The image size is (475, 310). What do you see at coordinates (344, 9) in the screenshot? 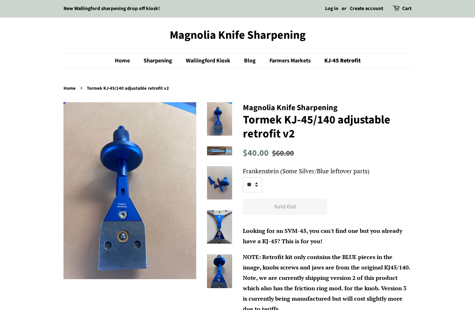
I see `li: or` at bounding box center [344, 9].